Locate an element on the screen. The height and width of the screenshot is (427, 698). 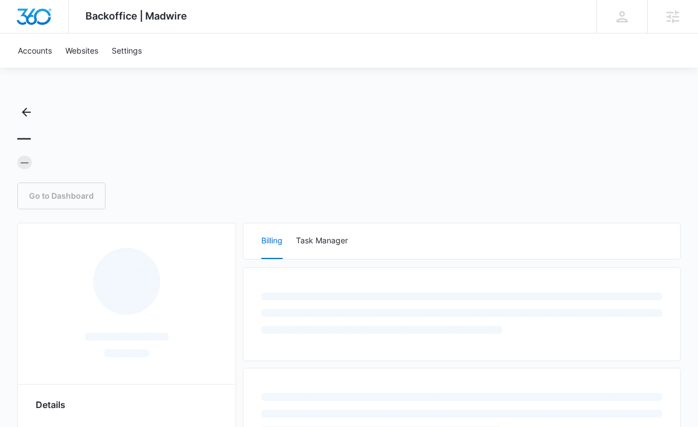
span: Backoffice | Madwire is located at coordinates (136, 16).